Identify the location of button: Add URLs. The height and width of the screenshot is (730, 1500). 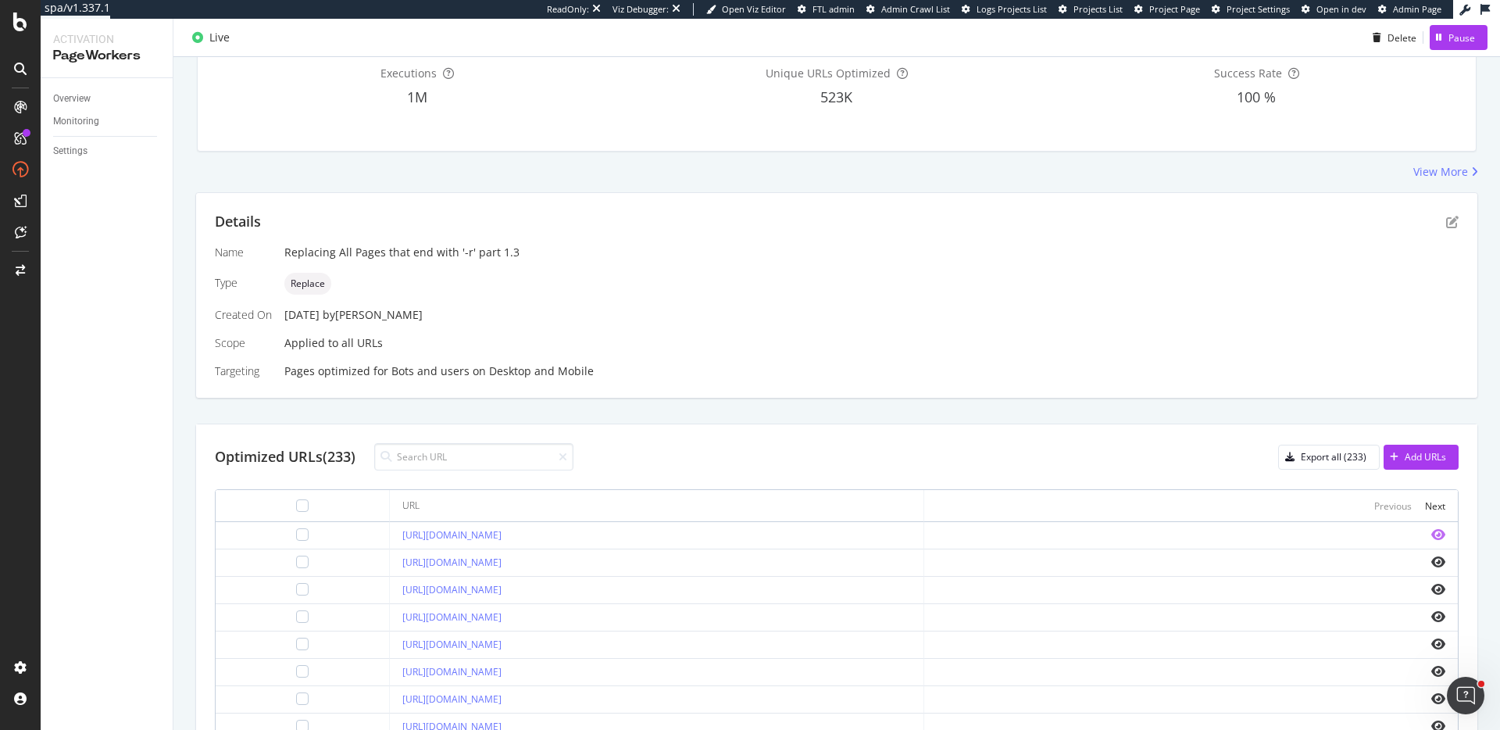
(1421, 457).